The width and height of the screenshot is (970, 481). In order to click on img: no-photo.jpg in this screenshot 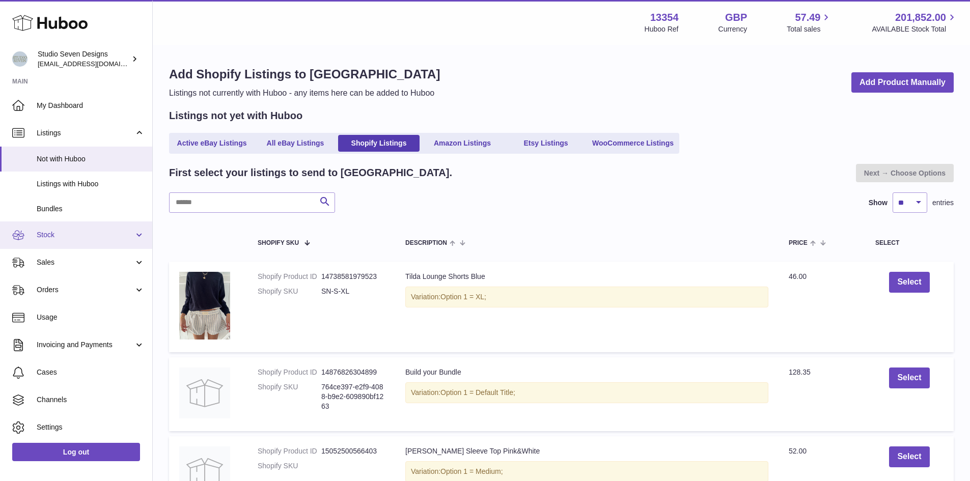, I will do `click(205, 393)`.